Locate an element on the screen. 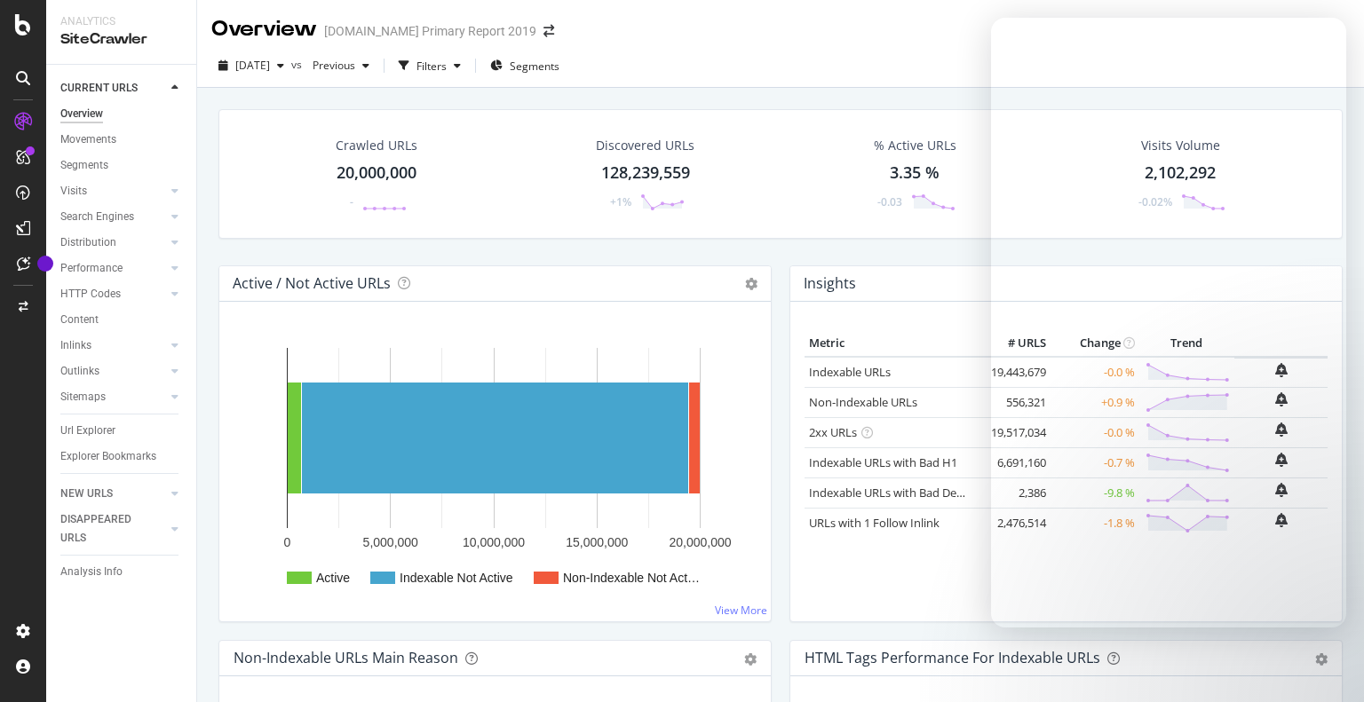  button: Filters is located at coordinates (430, 66).